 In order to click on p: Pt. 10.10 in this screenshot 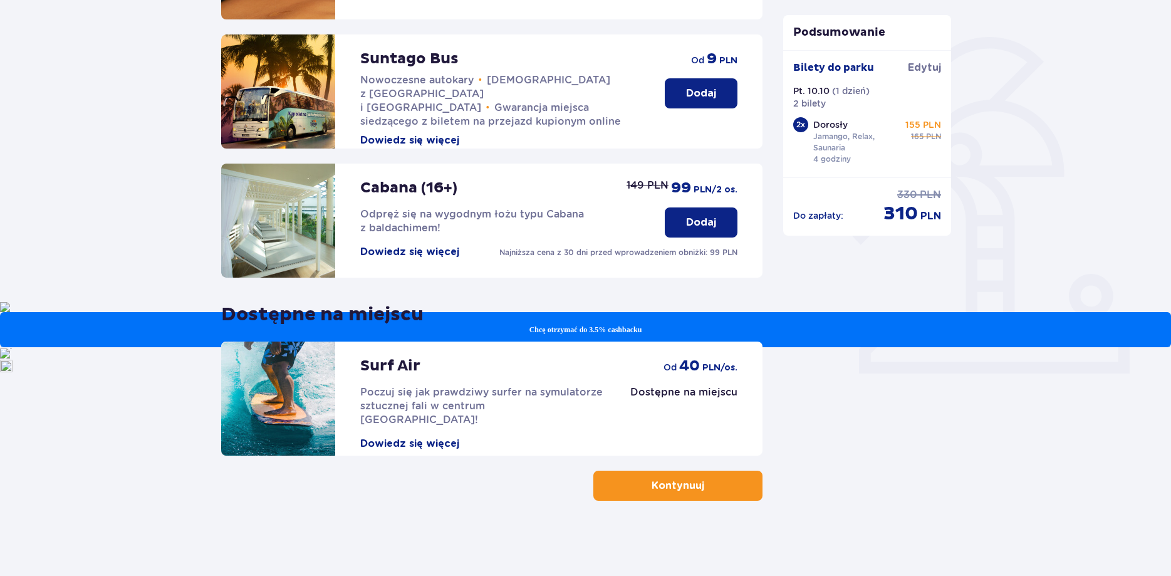, I will do `click(811, 91)`.